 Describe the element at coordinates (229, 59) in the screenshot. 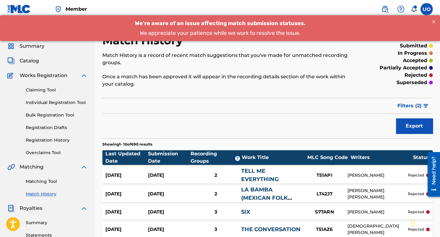

I see `p: Match History is a record of recent match suggestions that you've made for unmatched recording gr...` at that location.